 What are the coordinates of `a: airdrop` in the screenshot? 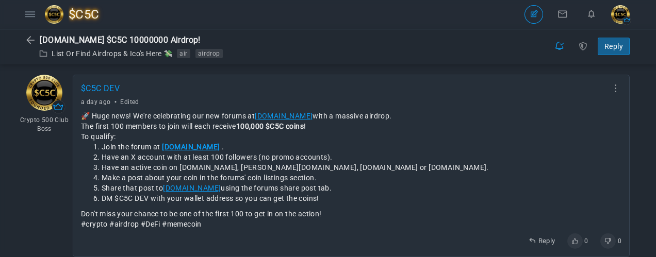 It's located at (209, 54).